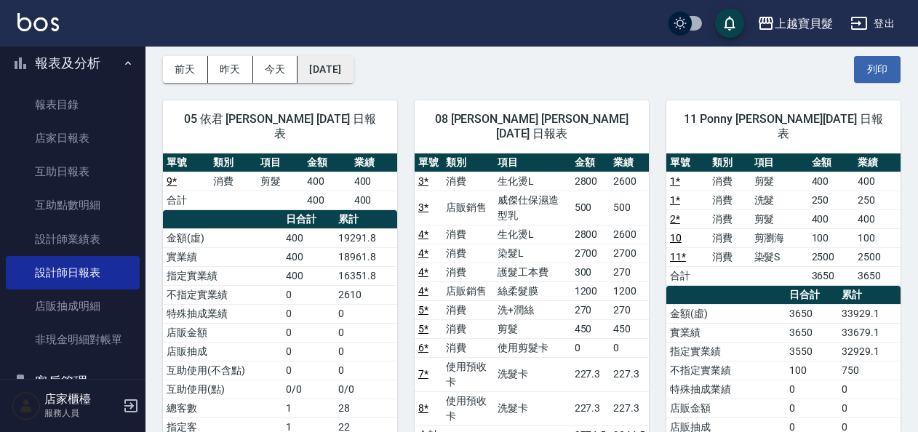 The image size is (918, 432). Describe the element at coordinates (222, 389) in the screenshot. I see `td: 互助使用(點)` at that location.